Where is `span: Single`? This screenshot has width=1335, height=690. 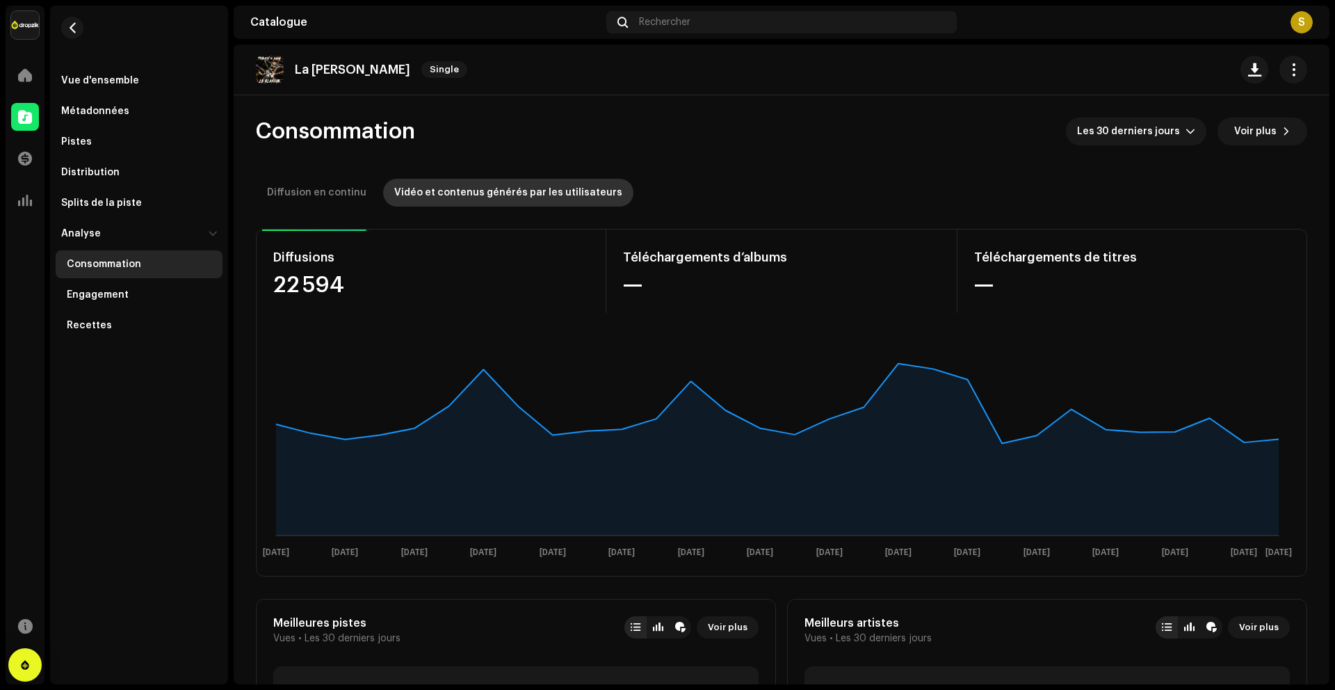
span: Single is located at coordinates (444, 70).